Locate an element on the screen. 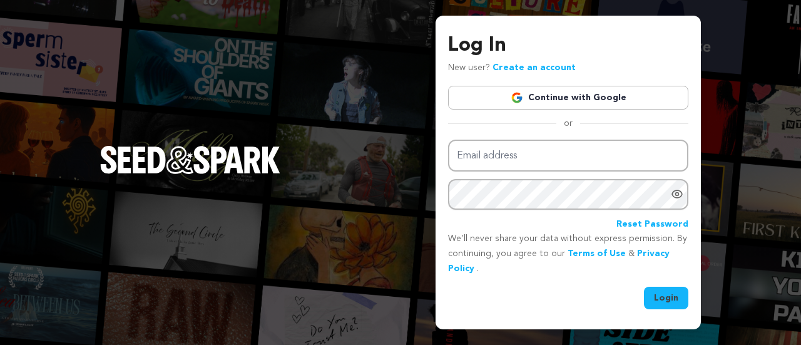  a: Privacy Policy is located at coordinates (559, 261).